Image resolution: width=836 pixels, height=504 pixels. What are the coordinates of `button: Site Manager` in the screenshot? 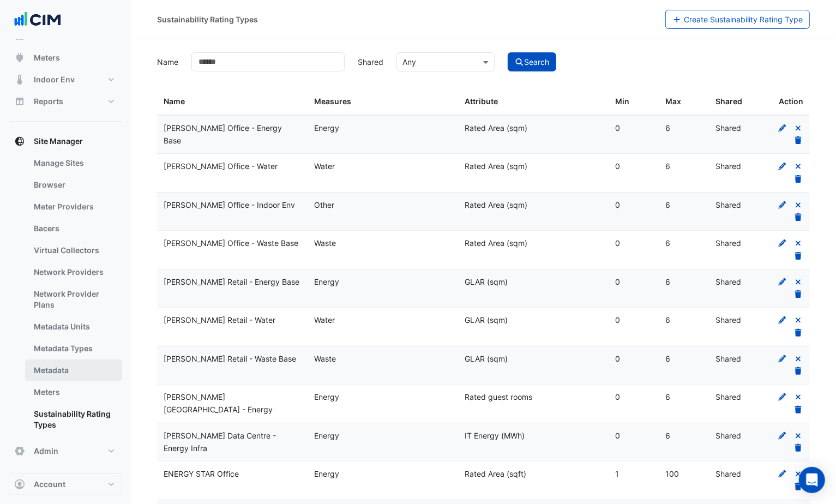 It's located at (65, 141).